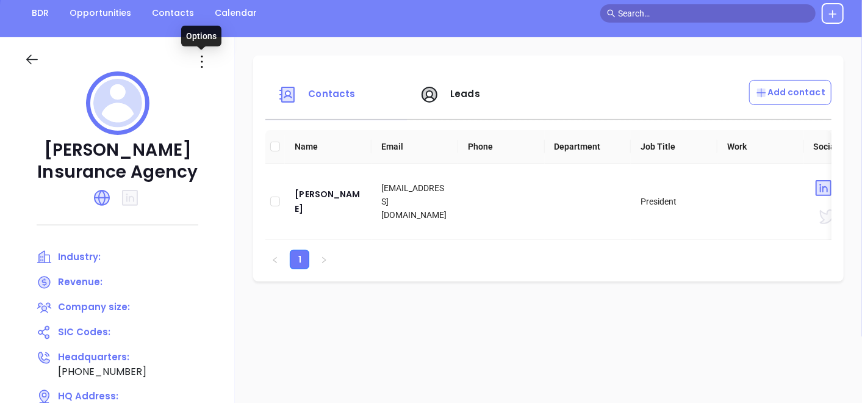 This screenshot has height=403, width=862. I want to click on th: Department, so click(588, 146).